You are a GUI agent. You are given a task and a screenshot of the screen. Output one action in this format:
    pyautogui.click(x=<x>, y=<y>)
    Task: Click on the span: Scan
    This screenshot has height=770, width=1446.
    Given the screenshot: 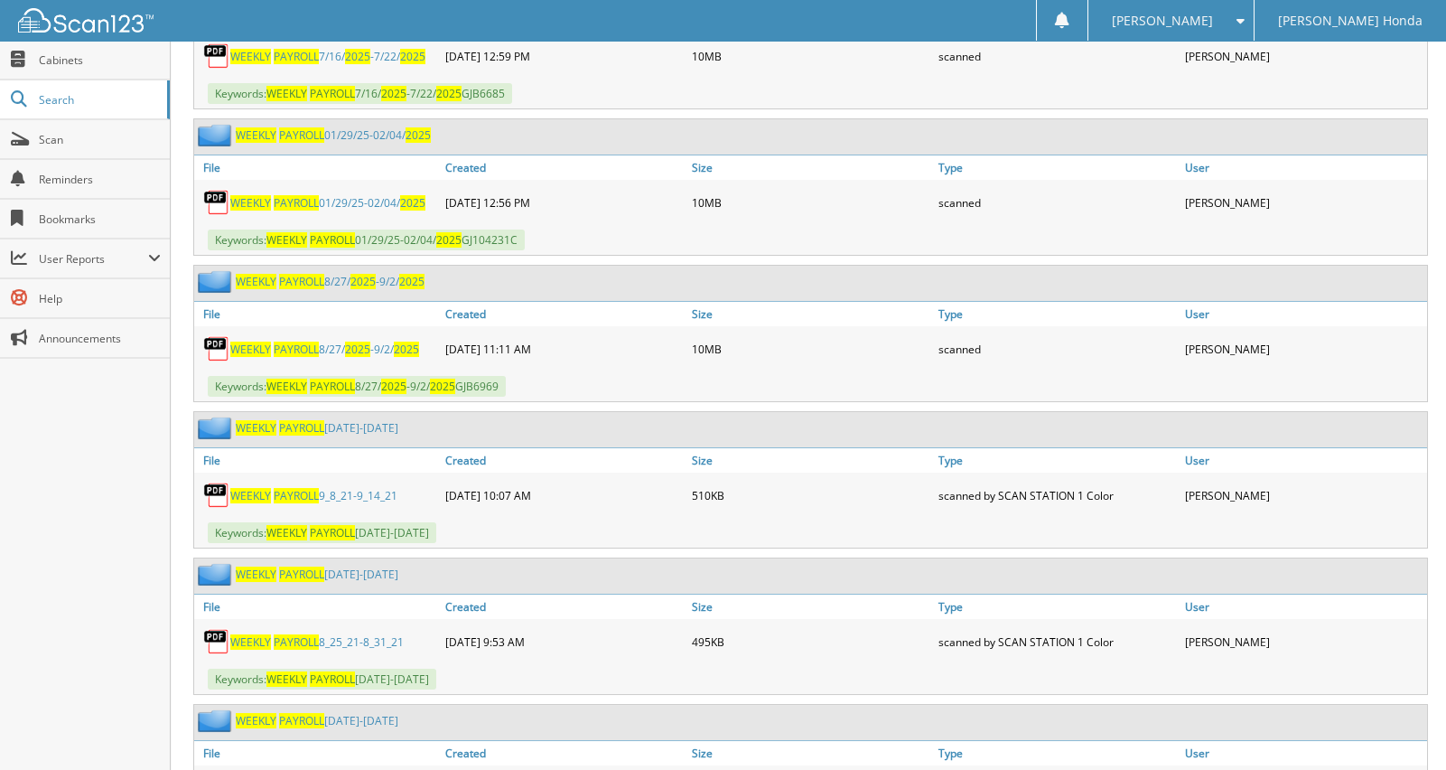 What is the action you would take?
    pyautogui.click(x=99, y=139)
    